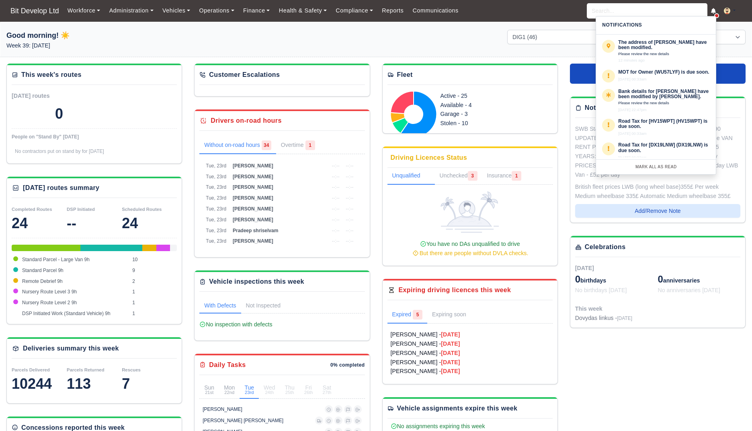 This screenshot has width=752, height=431. Describe the element at coordinates (327, 389) in the screenshot. I see `div: Sat` at that location.